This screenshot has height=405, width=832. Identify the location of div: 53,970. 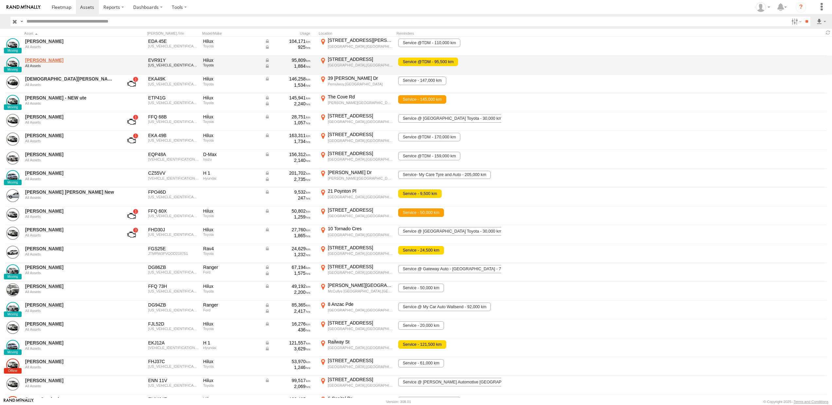
(288, 362).